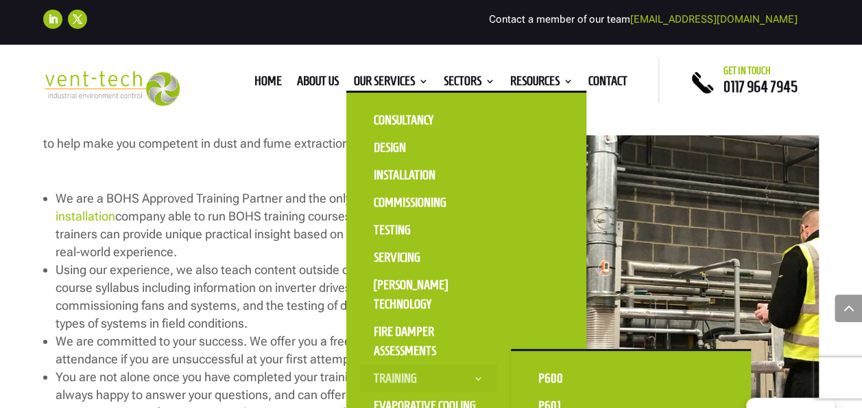  Describe the element at coordinates (429, 202) in the screenshot. I see `a: Commissioning` at that location.